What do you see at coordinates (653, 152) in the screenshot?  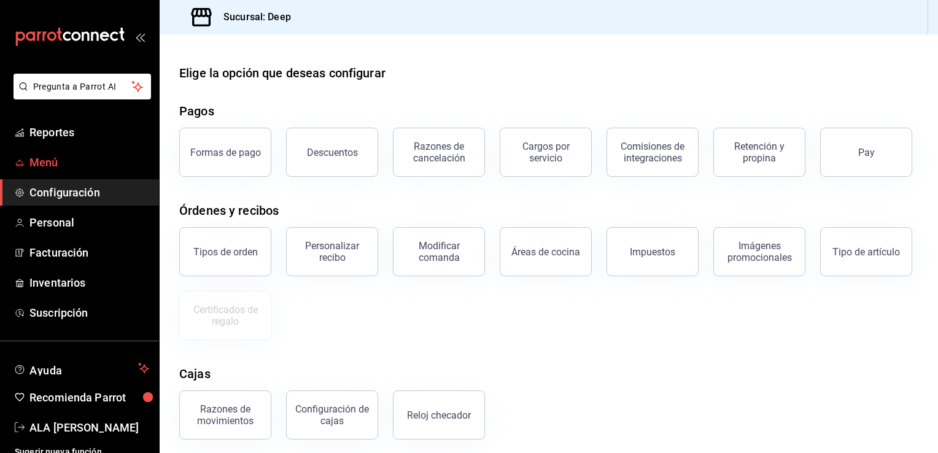 I see `div: Comisiones de integraciones` at bounding box center [653, 152].